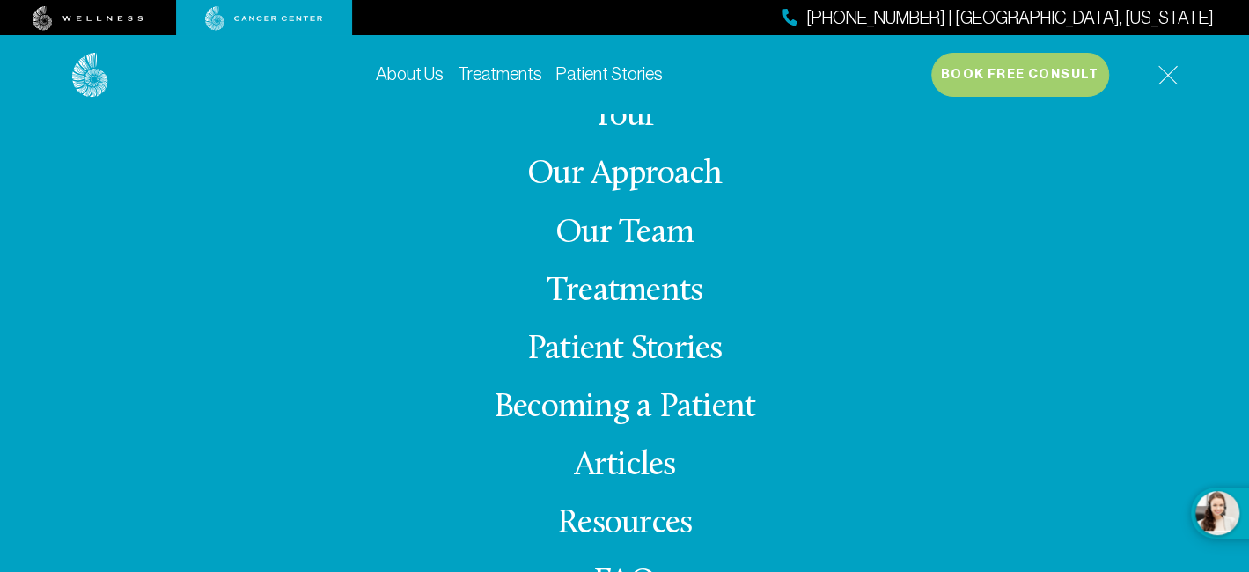 This screenshot has height=572, width=1249. Describe the element at coordinates (88, 18) in the screenshot. I see `img: wellness` at that location.